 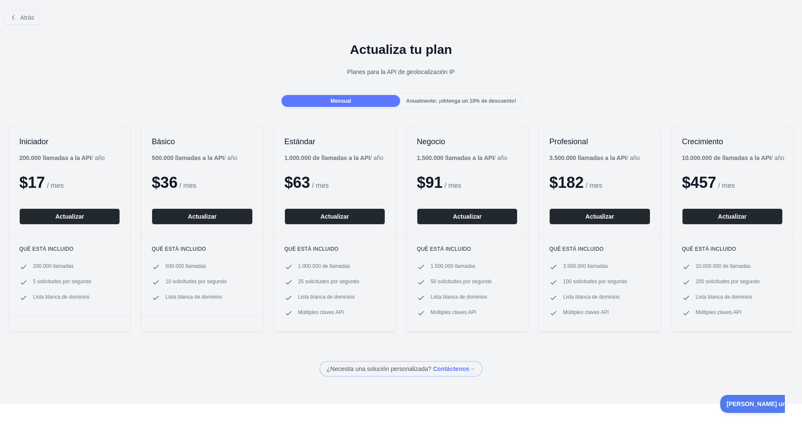 I want to click on b: 3.500.000 llamadas a la API, so click(x=588, y=158).